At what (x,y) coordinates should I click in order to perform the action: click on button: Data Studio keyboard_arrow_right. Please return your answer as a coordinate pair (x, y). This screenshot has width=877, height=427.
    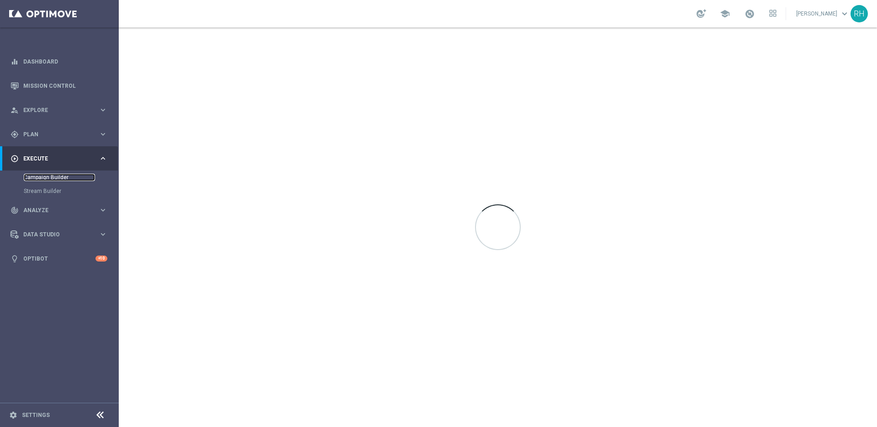
    Looking at the image, I should click on (59, 234).